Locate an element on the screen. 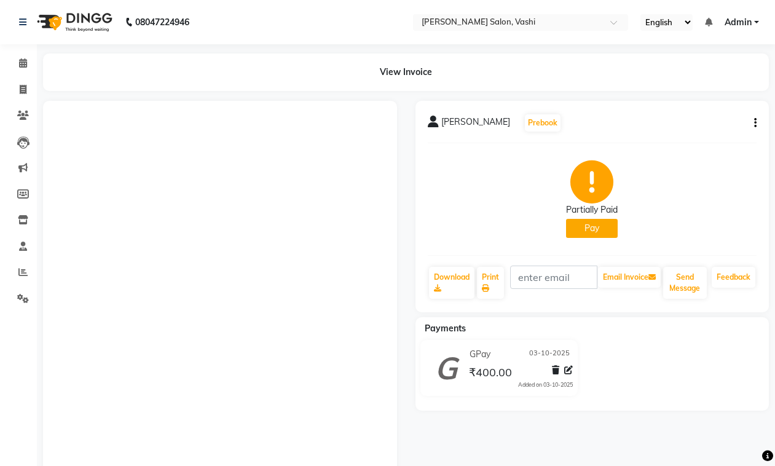 Image resolution: width=775 pixels, height=466 pixels. div: Added on 03-10-2025 is located at coordinates (545, 385).